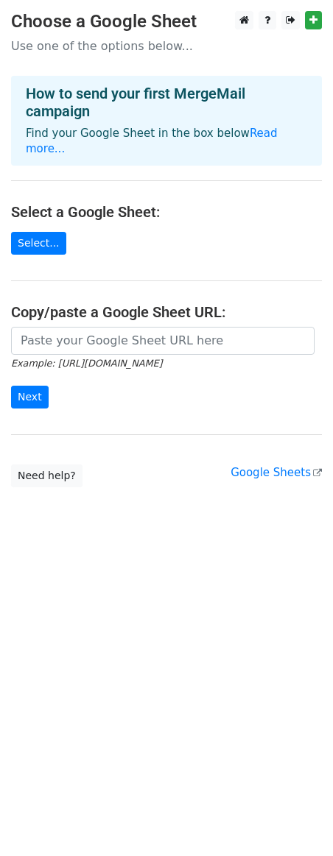 The width and height of the screenshot is (333, 856). Describe the element at coordinates (152, 141) in the screenshot. I see `a: Read more...` at that location.